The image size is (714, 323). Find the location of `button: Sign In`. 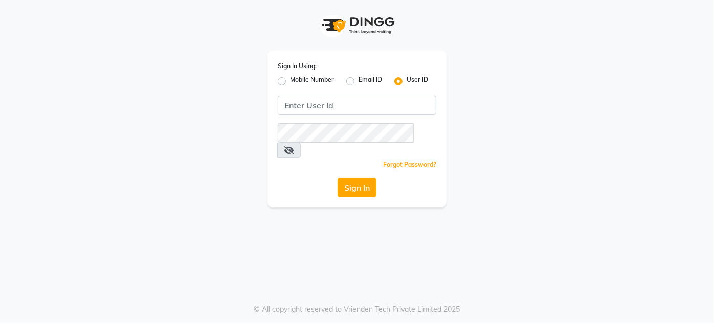

button: Sign In is located at coordinates (357, 188).